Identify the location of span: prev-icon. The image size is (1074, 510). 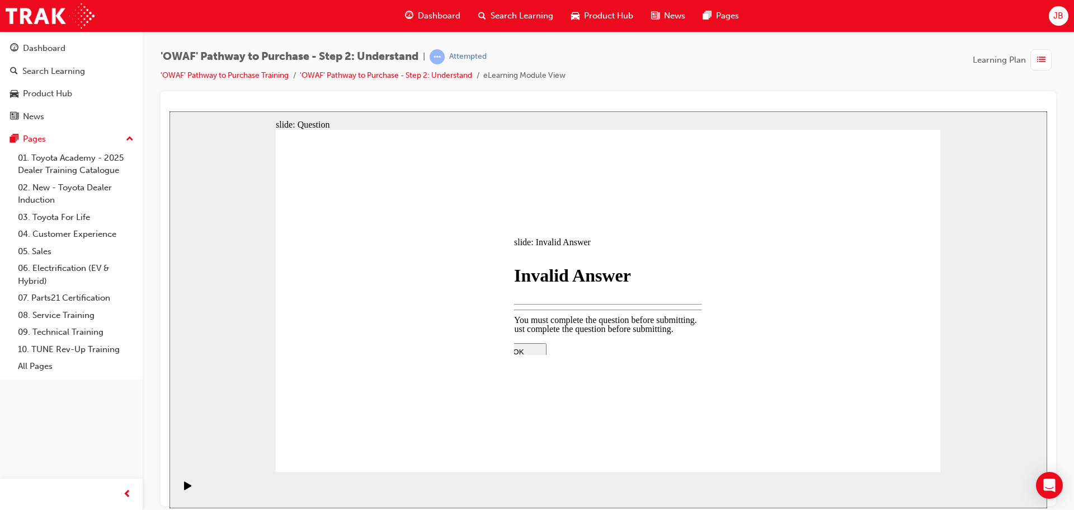
(127, 494).